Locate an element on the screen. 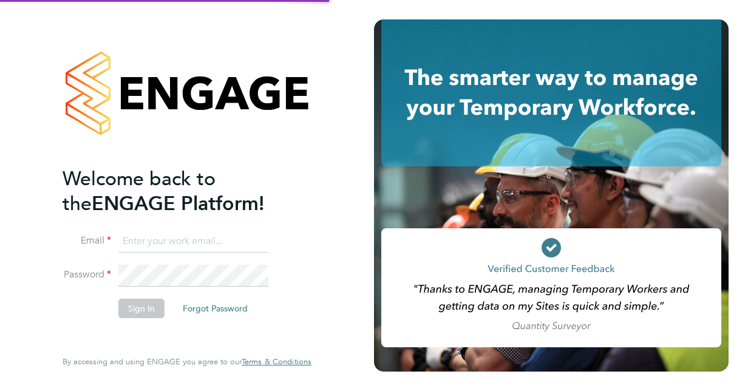 The height and width of the screenshot is (391, 748). span: By accessing and using ENGAGE you agree to our is located at coordinates (187, 361).